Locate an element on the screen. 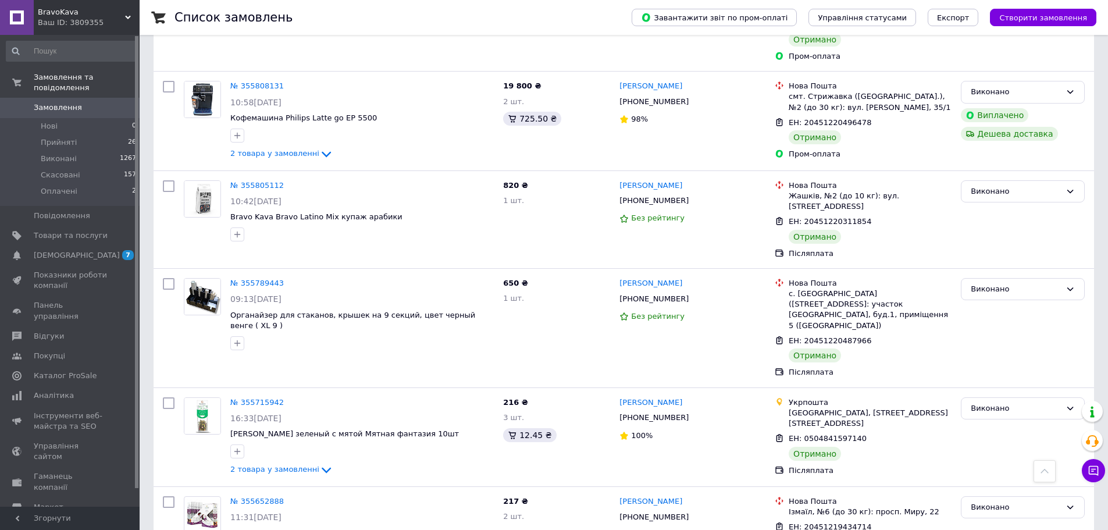 Image resolution: width=1108 pixels, height=530 pixels. span: 2 is located at coordinates (134, 191).